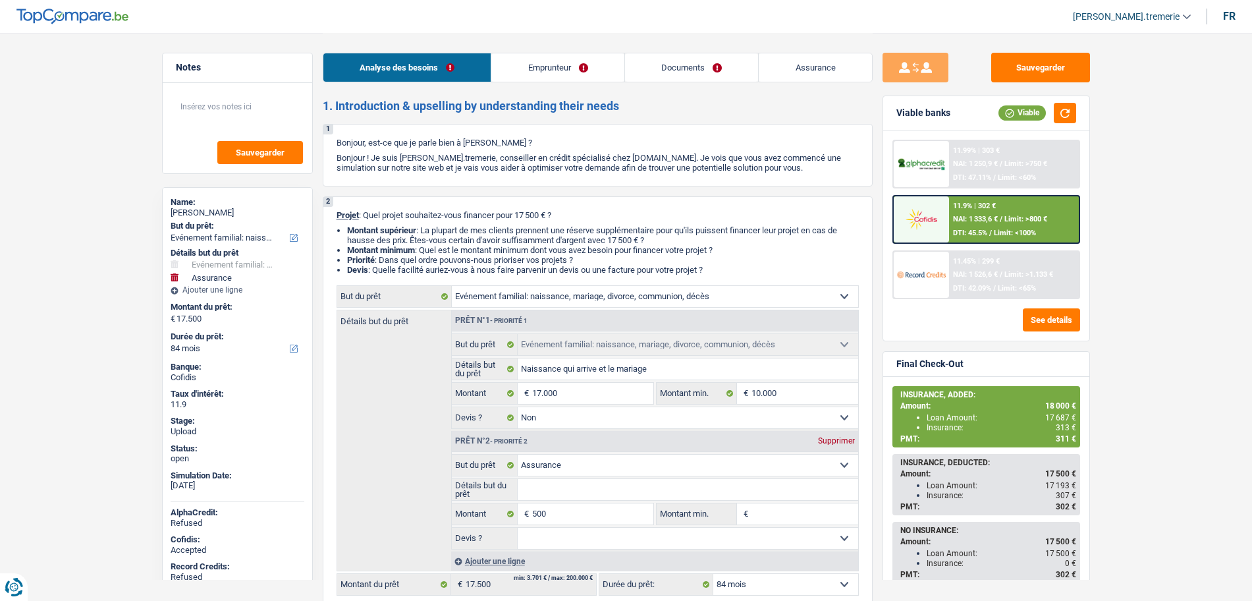 The height and width of the screenshot is (601, 1252). Describe the element at coordinates (603, 235) in the screenshot. I see `li: : La plupart de mes clients prennent une réserve supplémentaire pour qu'ils puissent financer leu...` at that location.